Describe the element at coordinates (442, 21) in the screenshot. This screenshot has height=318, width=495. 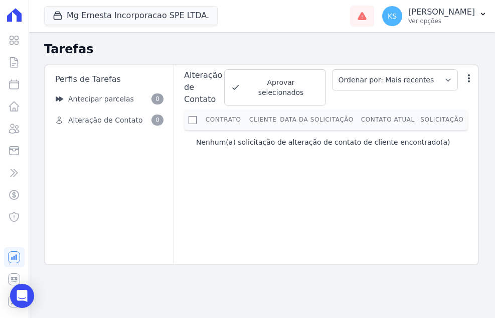
I see `p: Ver opções` at that location.